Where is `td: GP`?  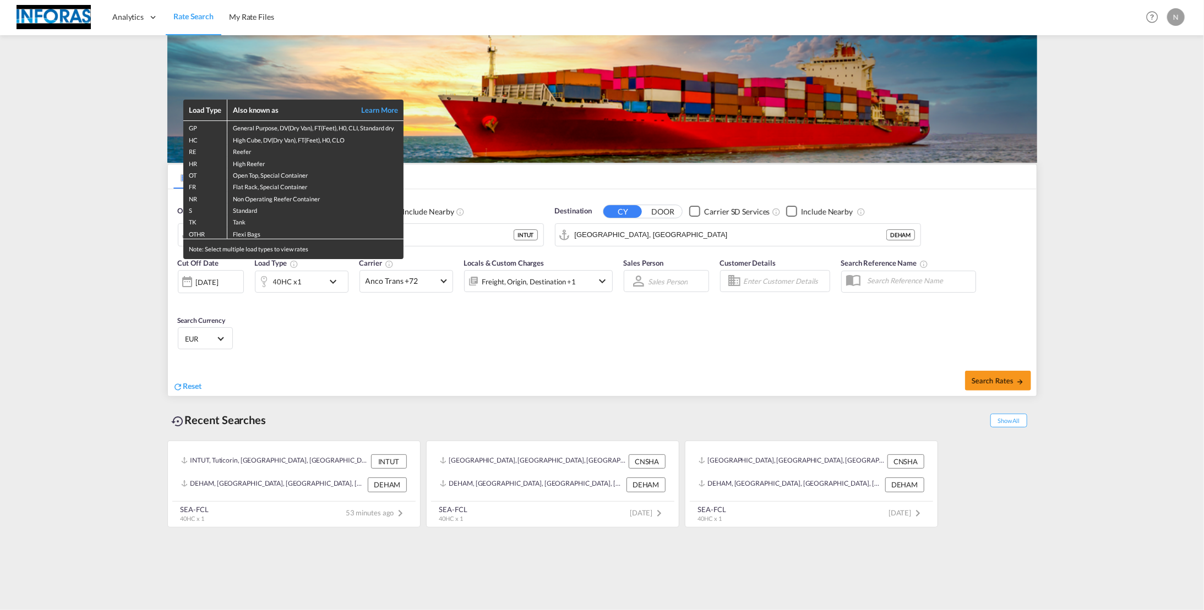 td: GP is located at coordinates (205, 127).